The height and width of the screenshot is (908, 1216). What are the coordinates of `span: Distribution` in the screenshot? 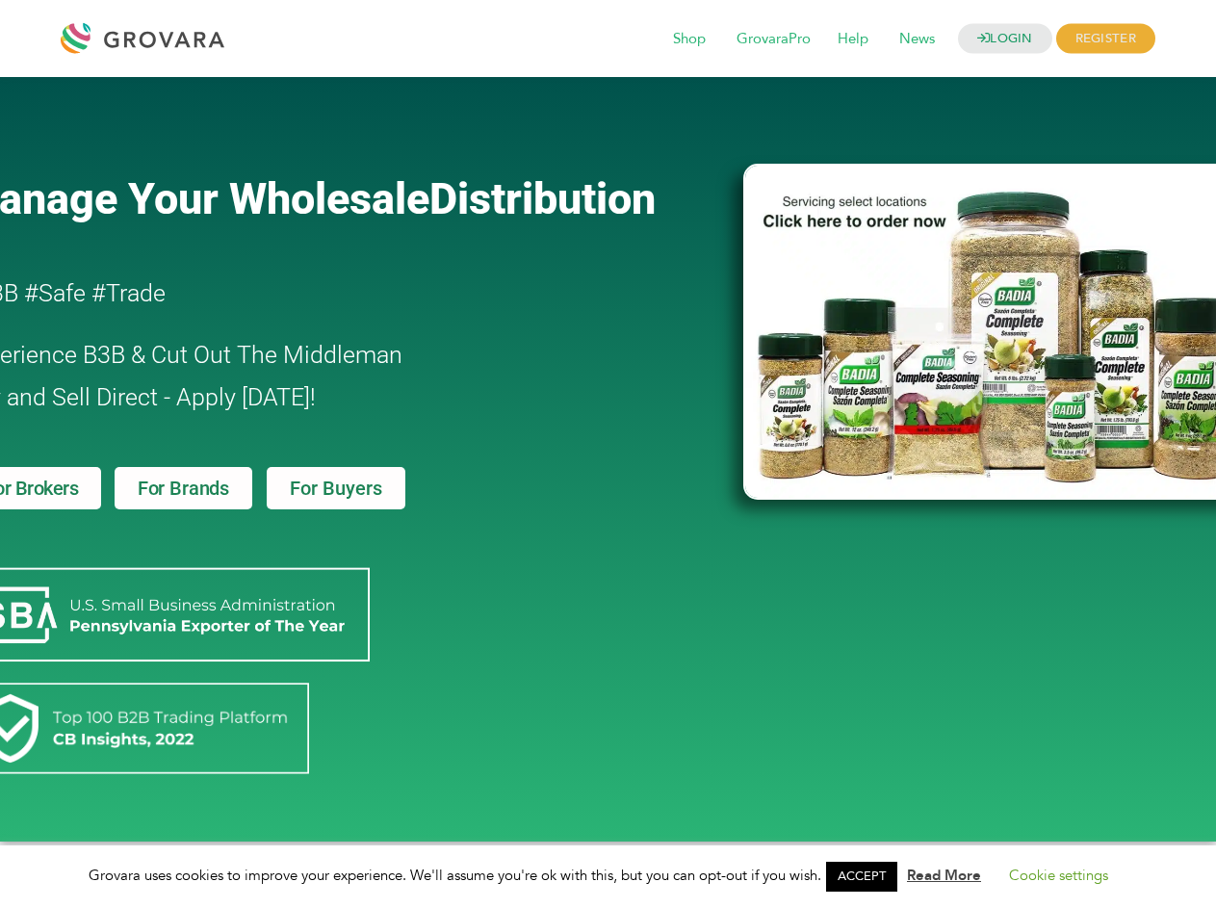 It's located at (542, 198).